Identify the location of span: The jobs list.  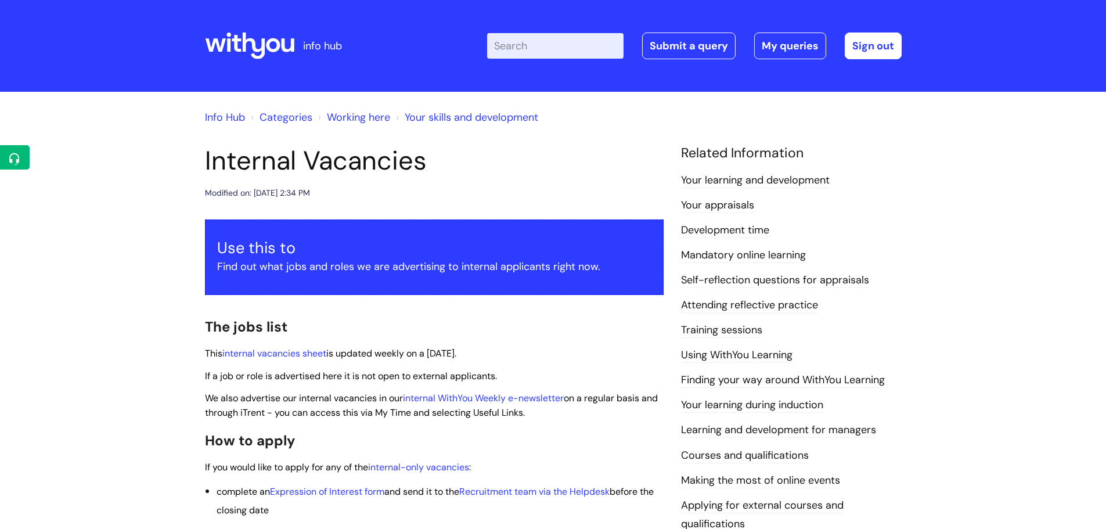
(246, 326).